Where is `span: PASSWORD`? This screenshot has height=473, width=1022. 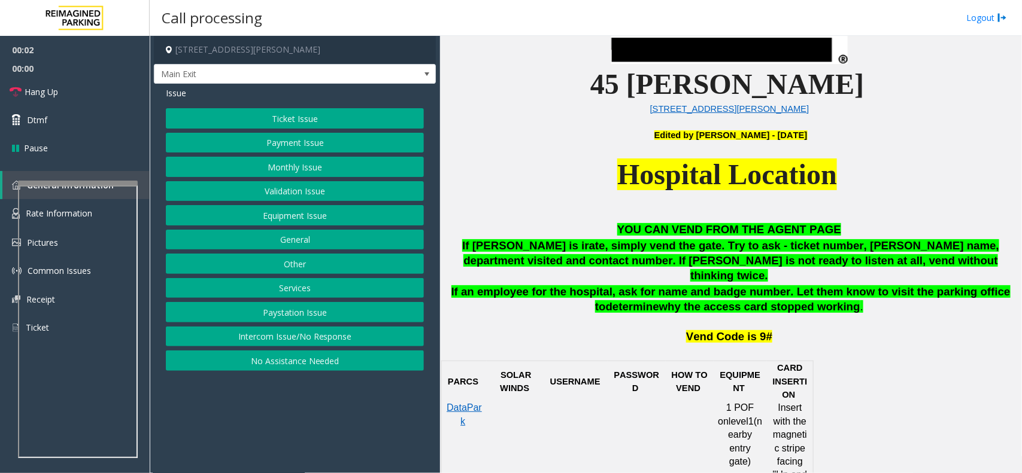 span: PASSWORD is located at coordinates (636, 382).